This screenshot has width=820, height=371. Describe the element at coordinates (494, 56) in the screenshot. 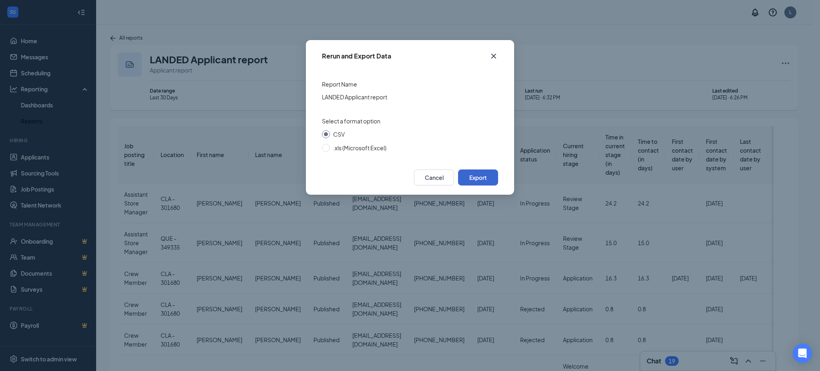

I see `button: Close` at that location.